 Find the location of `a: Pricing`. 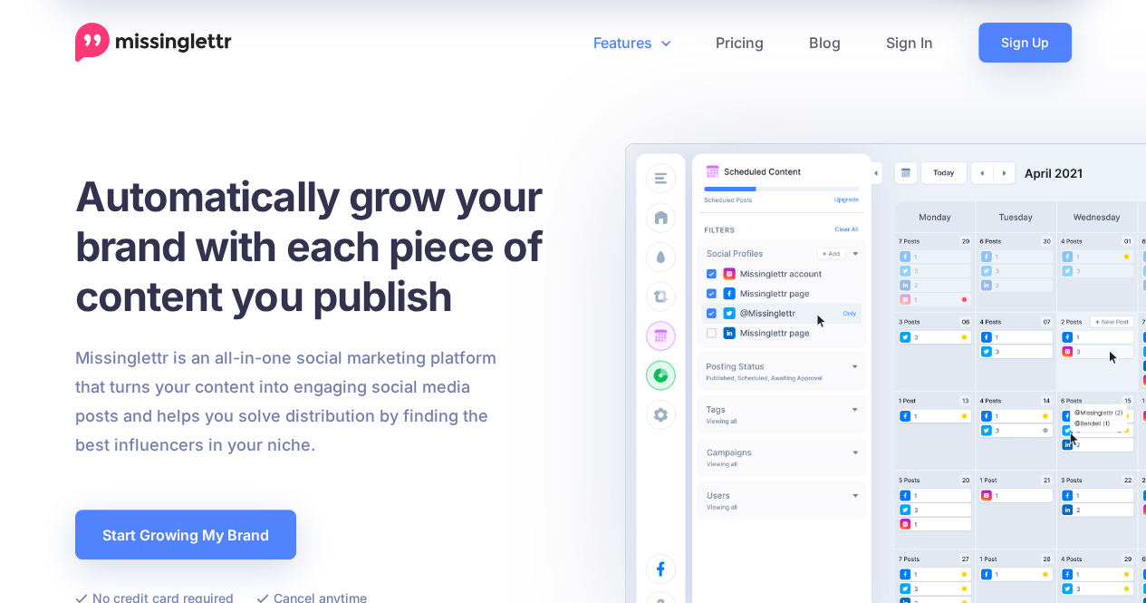

a: Pricing is located at coordinates (740, 43).